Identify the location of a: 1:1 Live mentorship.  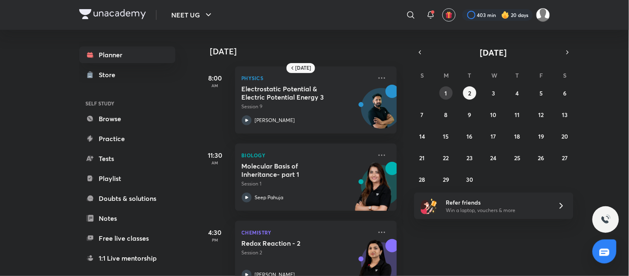
(127, 258).